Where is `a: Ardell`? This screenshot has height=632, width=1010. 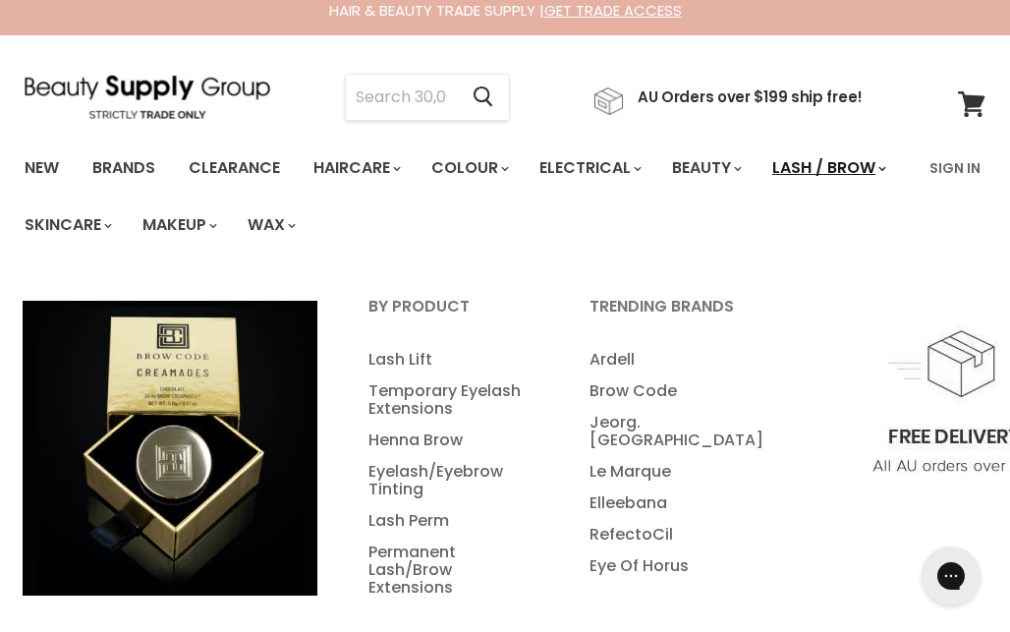
a: Ardell is located at coordinates (673, 360).